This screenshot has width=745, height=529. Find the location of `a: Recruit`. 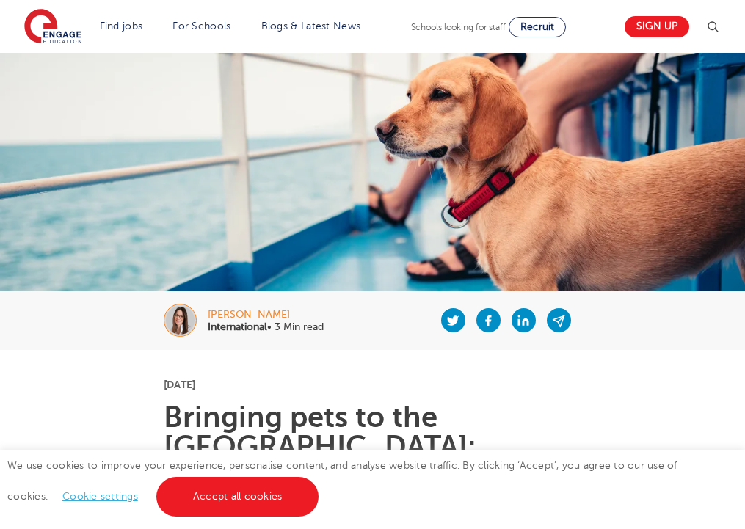

a: Recruit is located at coordinates (537, 27).